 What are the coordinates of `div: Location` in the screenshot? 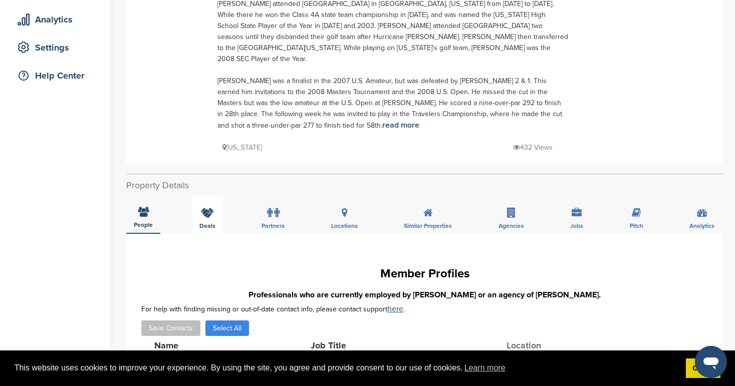 It's located at (544, 346).